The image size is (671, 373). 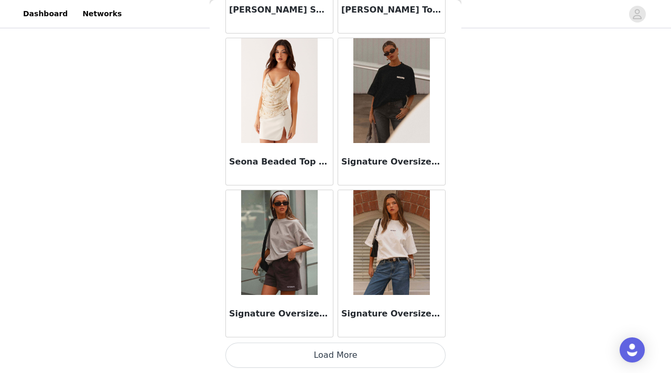 What do you see at coordinates (279, 91) in the screenshot?
I see `img: Seona Beaded Top - Ivory` at bounding box center [279, 91].